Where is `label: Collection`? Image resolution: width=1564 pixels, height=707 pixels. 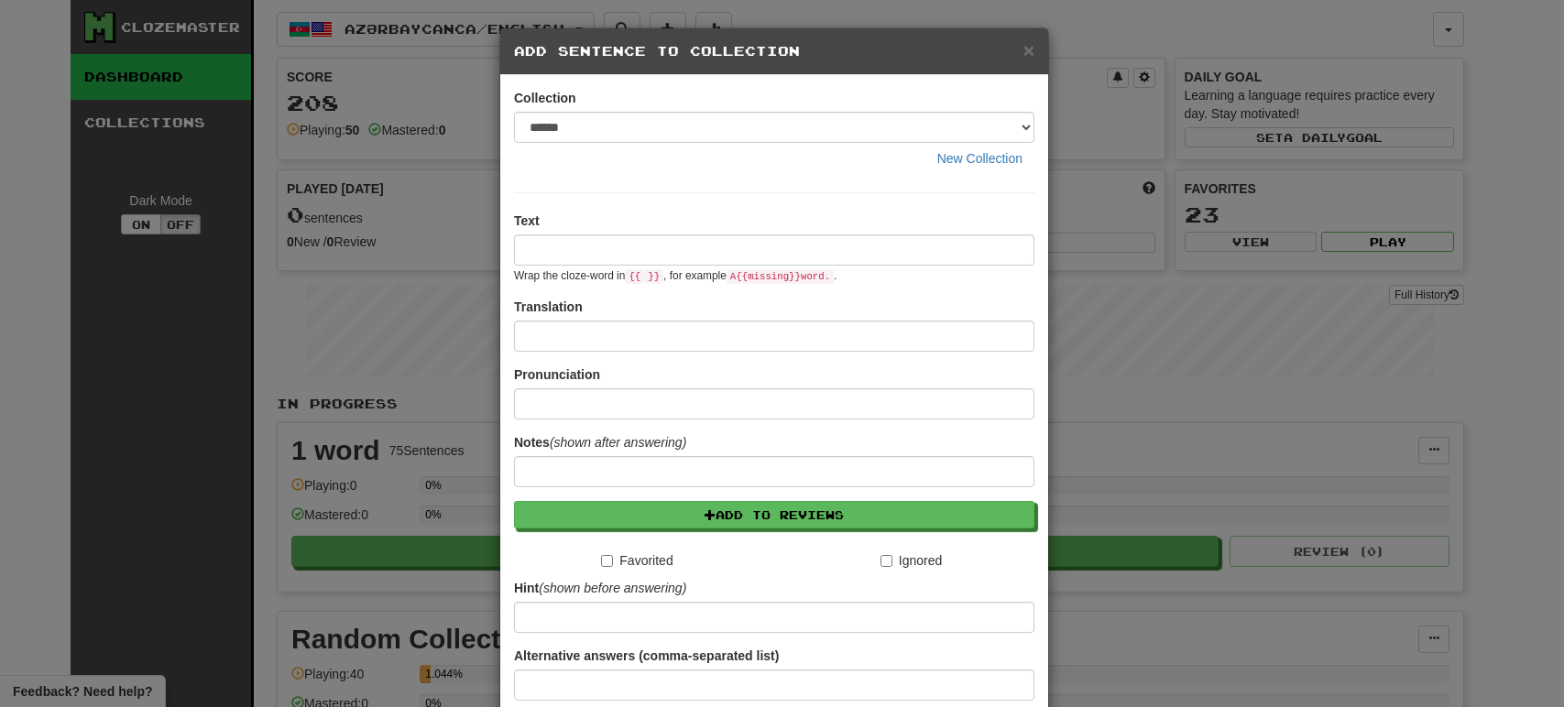 label: Collection is located at coordinates (545, 98).